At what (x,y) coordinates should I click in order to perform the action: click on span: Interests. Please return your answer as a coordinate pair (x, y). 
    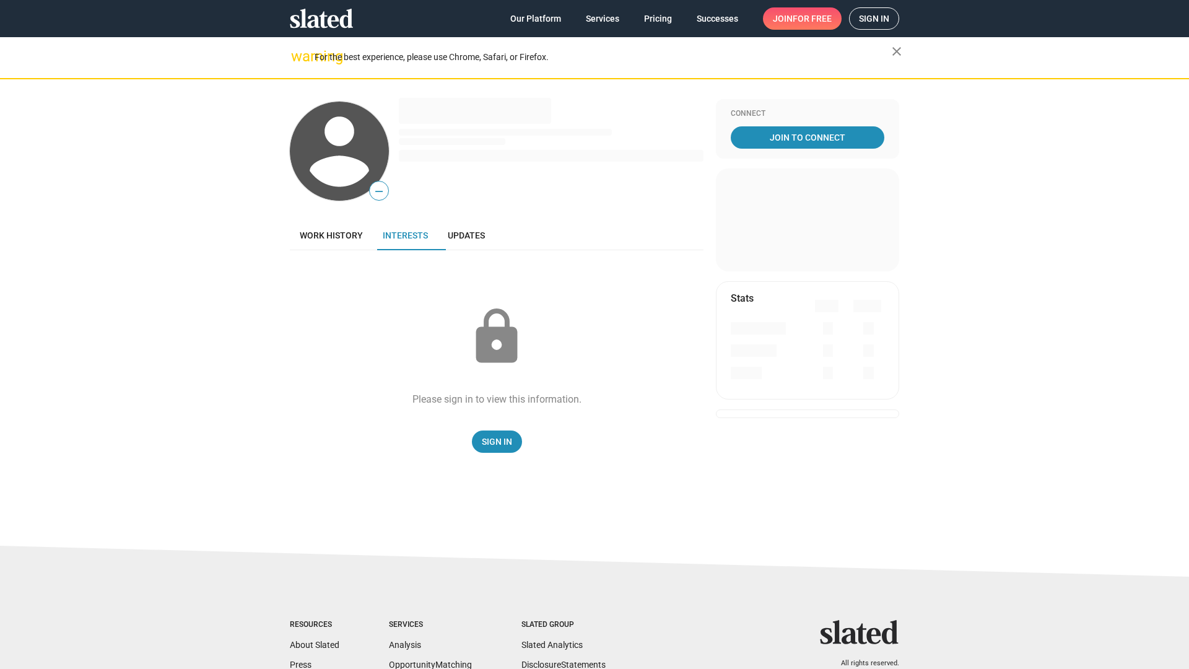
    Looking at the image, I should click on (405, 235).